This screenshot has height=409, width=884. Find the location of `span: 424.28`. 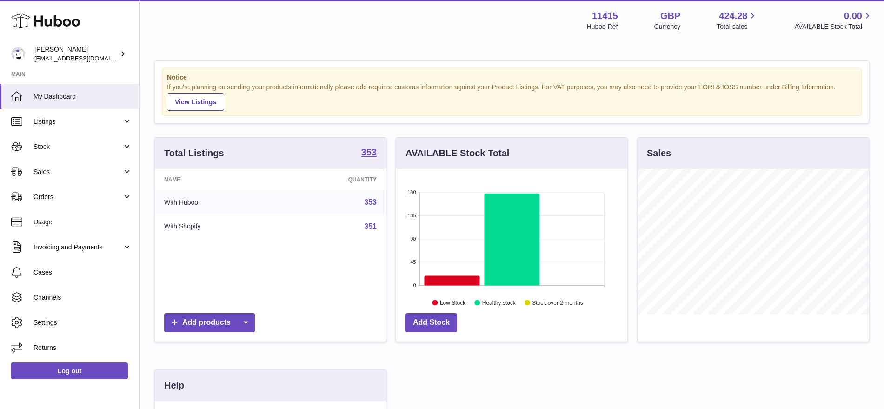

span: 424.28 is located at coordinates (733, 16).